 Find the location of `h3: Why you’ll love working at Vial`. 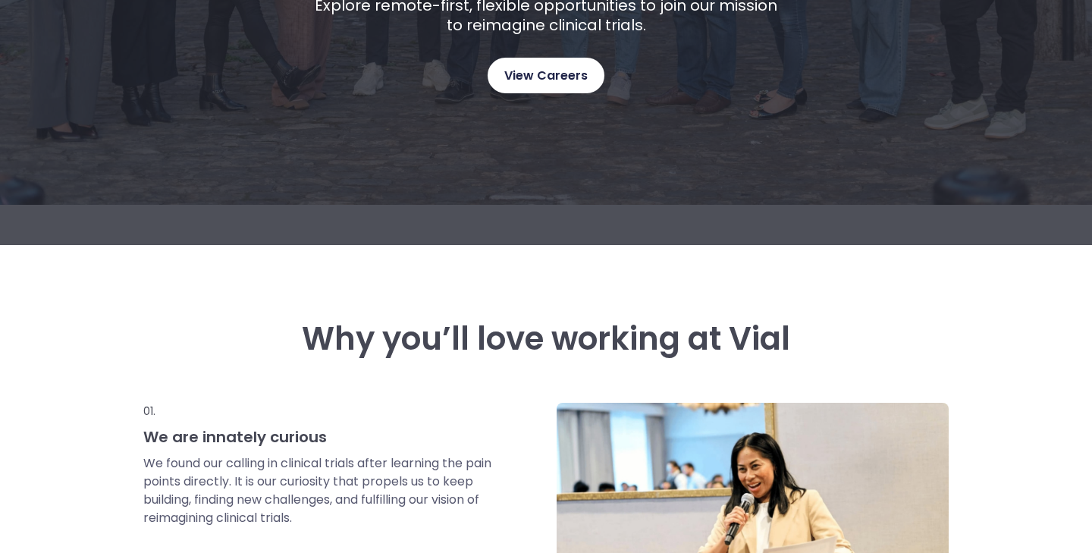

h3: Why you’ll love working at Vial is located at coordinates (546, 339).